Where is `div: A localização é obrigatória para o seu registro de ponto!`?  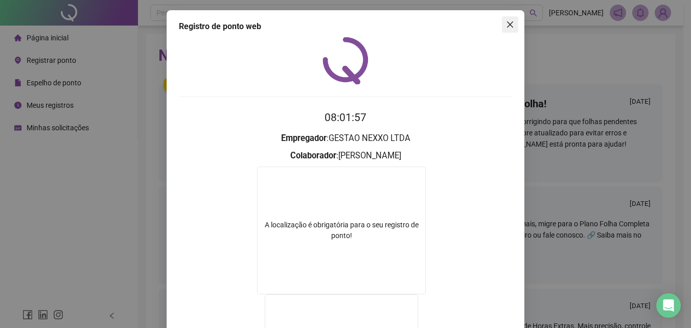
div: A localização é obrigatória para o seu registro de ponto! is located at coordinates (342, 231).